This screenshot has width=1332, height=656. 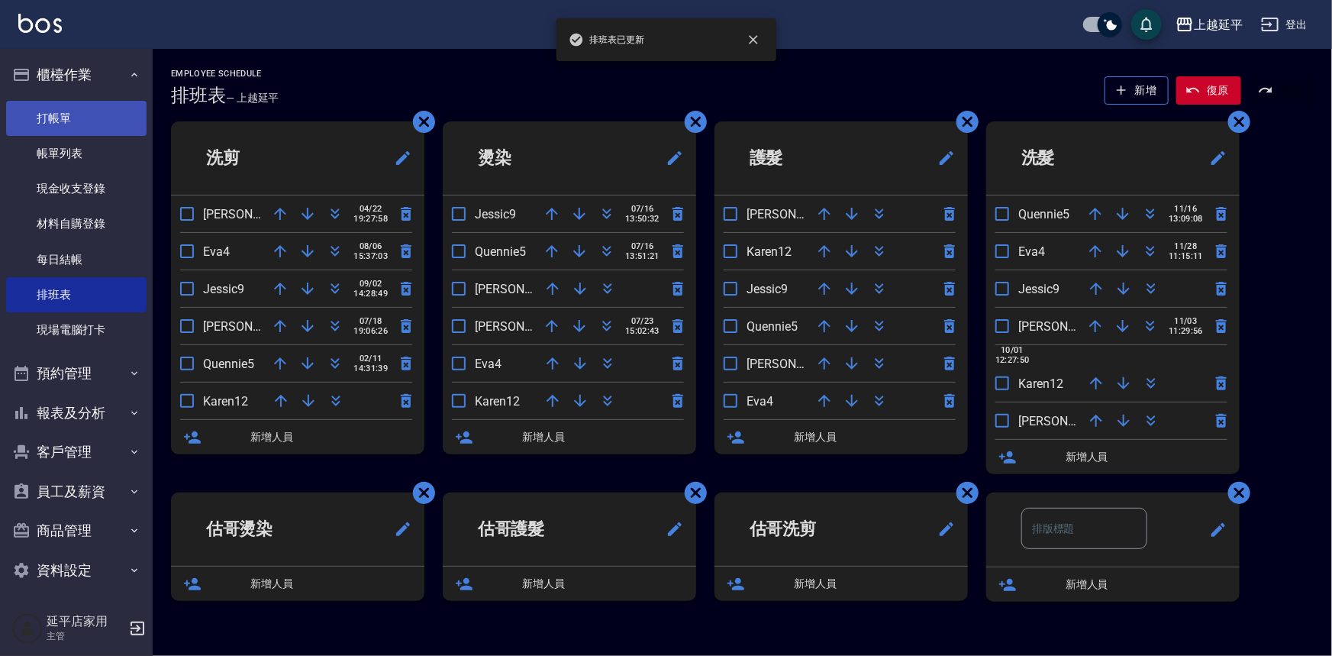 I want to click on img: Person, so click(x=27, y=628).